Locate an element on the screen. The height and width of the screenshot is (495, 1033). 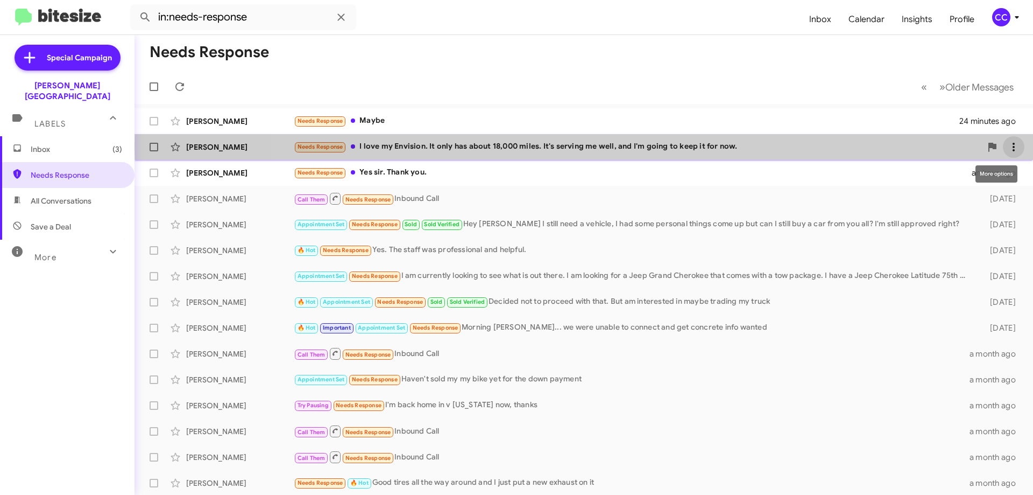
span: Try Pausing is located at coordinates (313, 405).